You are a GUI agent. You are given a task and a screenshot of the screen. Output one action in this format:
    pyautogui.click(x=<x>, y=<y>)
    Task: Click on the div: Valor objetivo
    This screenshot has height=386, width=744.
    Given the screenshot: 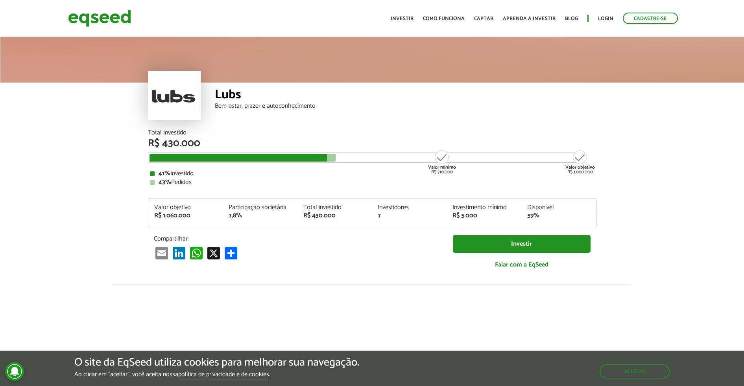 What is the action you would take?
    pyautogui.click(x=186, y=208)
    